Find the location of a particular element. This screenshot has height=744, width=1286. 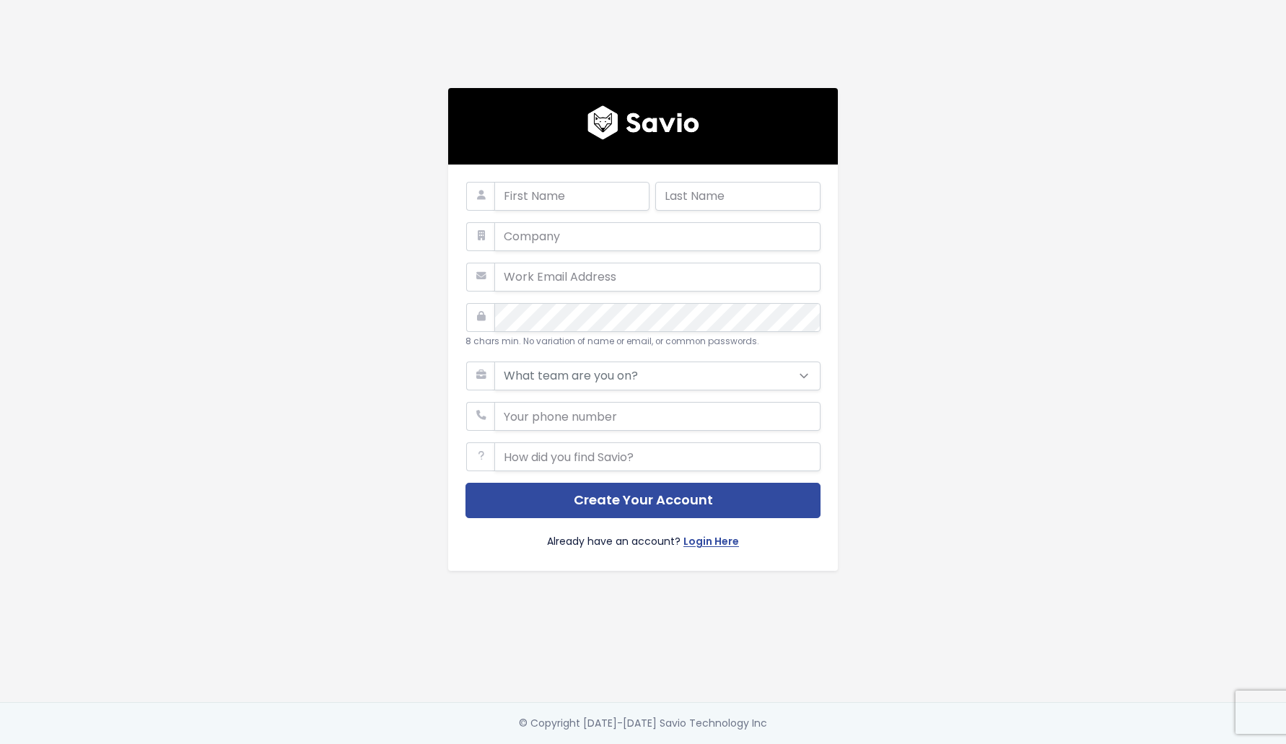

input: Last Name is located at coordinates (738, 196).